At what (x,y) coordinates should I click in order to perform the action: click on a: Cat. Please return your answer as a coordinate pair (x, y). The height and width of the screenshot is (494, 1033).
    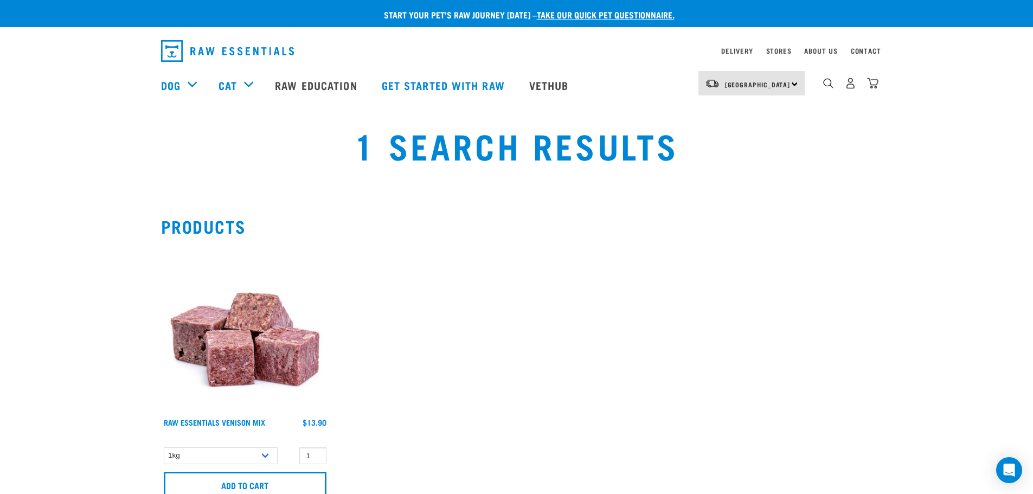
    Looking at the image, I should click on (228, 85).